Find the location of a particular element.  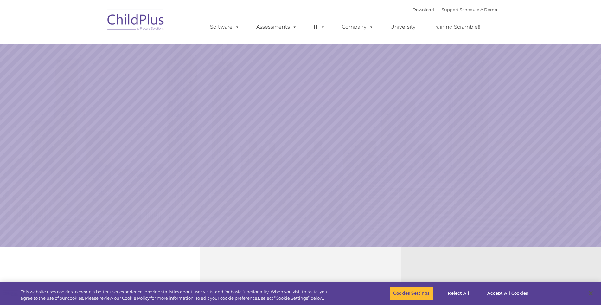

a: Download is located at coordinates (424, 10).